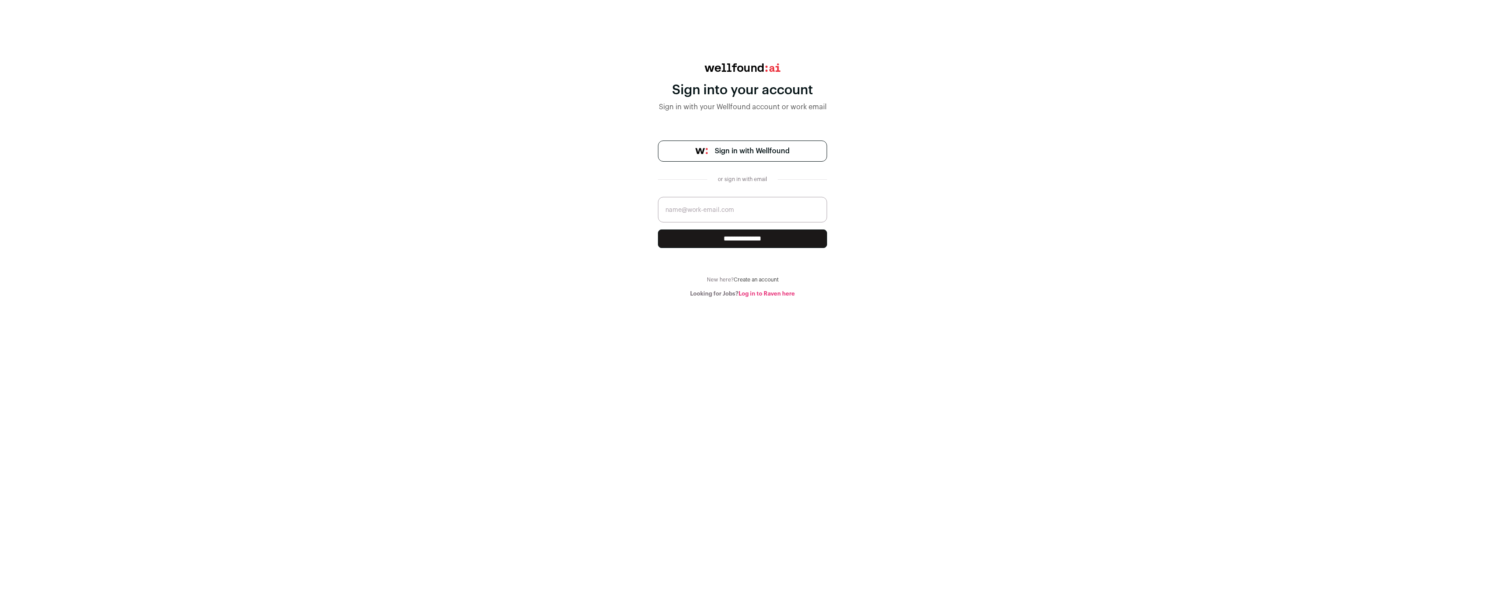 Image resolution: width=1485 pixels, height=603 pixels. I want to click on input: name@work-email.com, so click(743, 210).